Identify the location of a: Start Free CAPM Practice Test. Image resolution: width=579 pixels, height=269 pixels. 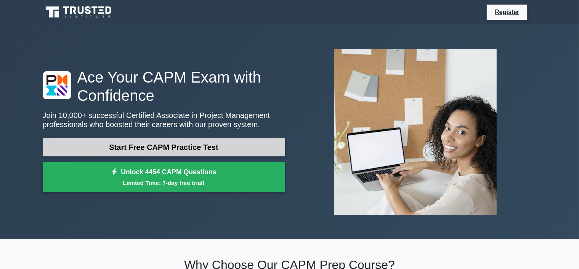
(164, 147).